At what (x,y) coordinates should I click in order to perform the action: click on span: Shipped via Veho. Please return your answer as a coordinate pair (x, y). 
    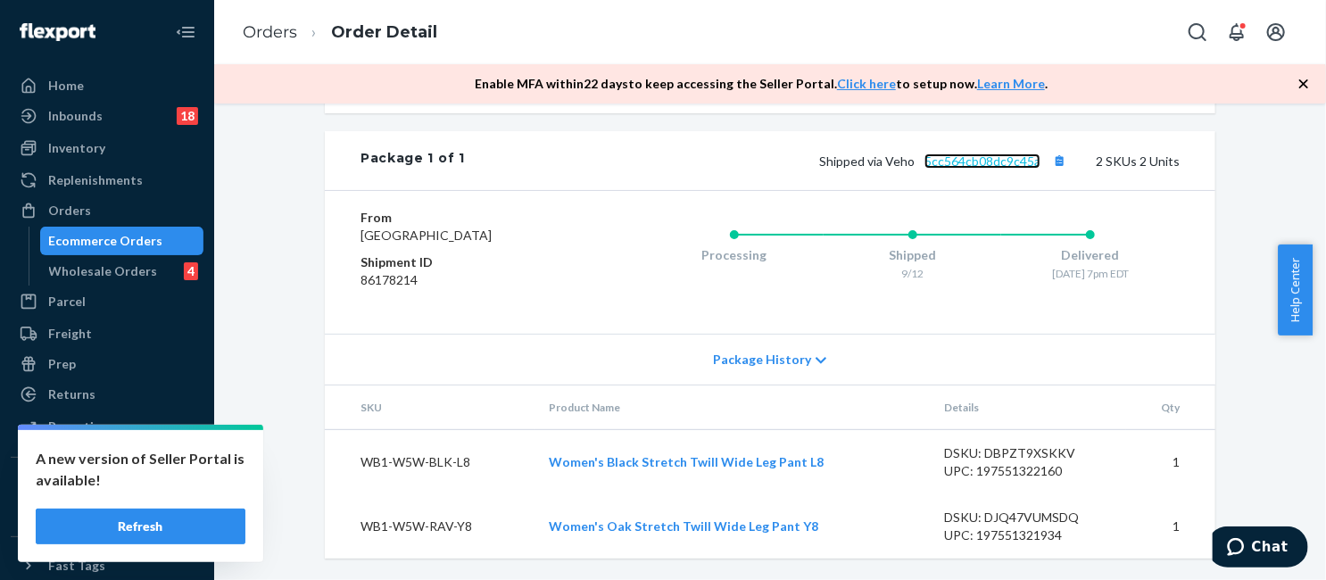
    Looking at the image, I should click on (945, 161).